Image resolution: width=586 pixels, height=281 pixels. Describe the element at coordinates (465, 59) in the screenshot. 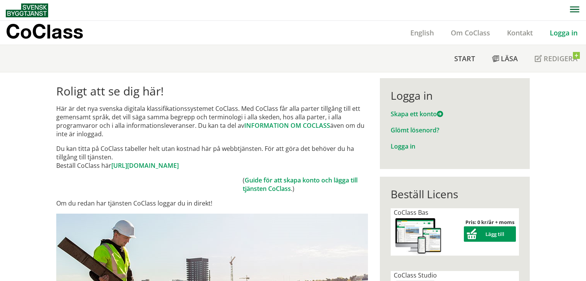

I see `a: Start` at that location.